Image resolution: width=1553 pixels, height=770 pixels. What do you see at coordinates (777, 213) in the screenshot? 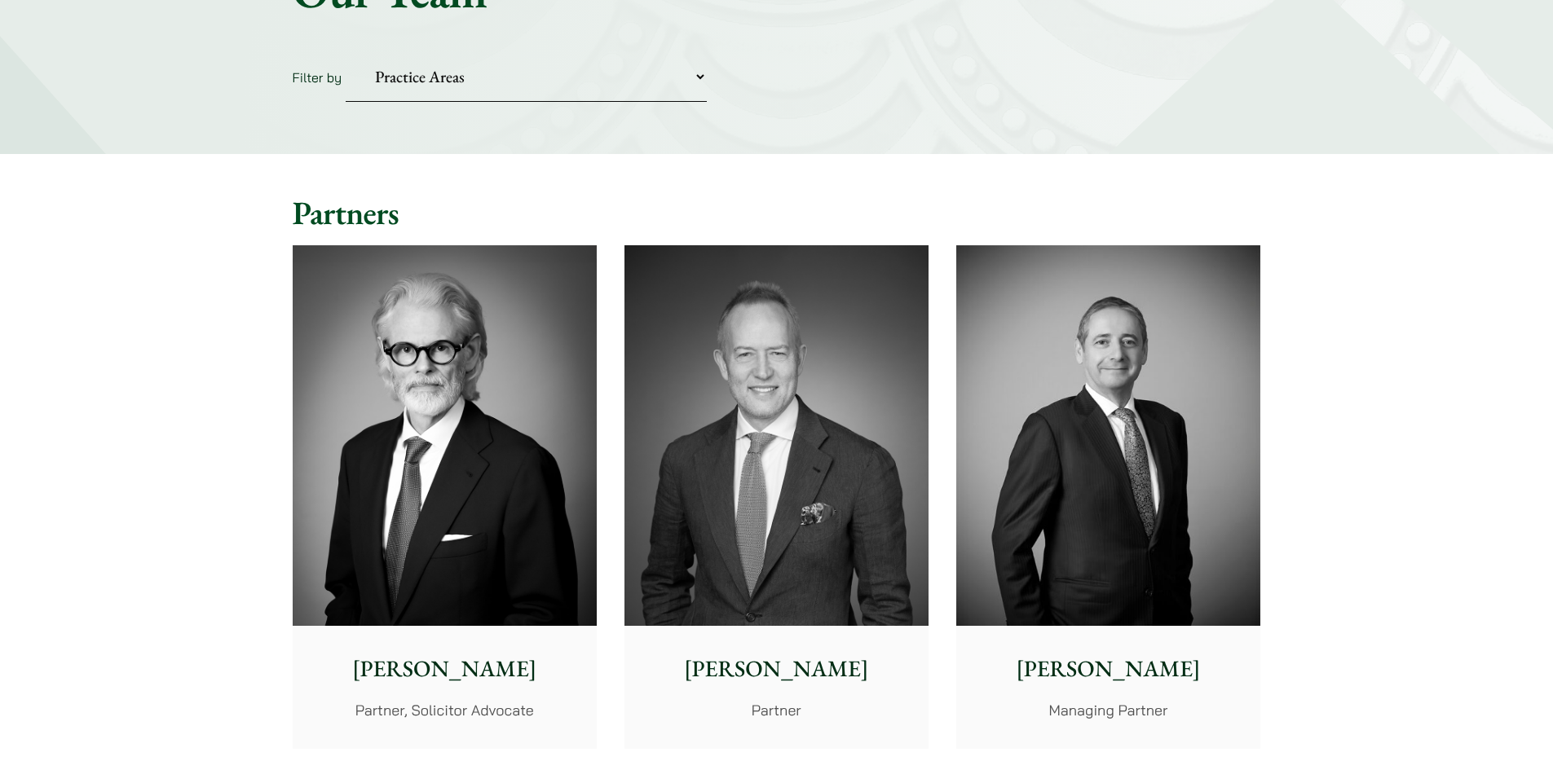
I see `h2: Partners` at bounding box center [777, 213].